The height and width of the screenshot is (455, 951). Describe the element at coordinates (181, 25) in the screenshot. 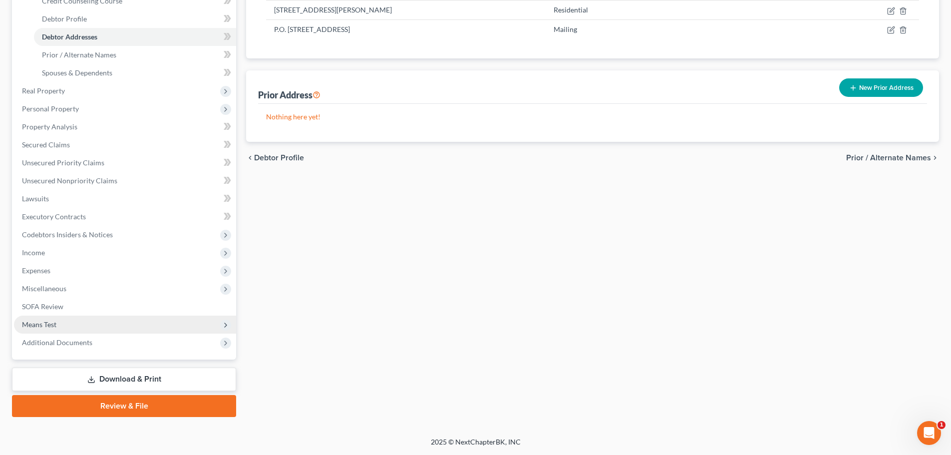

I see `div: Close` at that location.